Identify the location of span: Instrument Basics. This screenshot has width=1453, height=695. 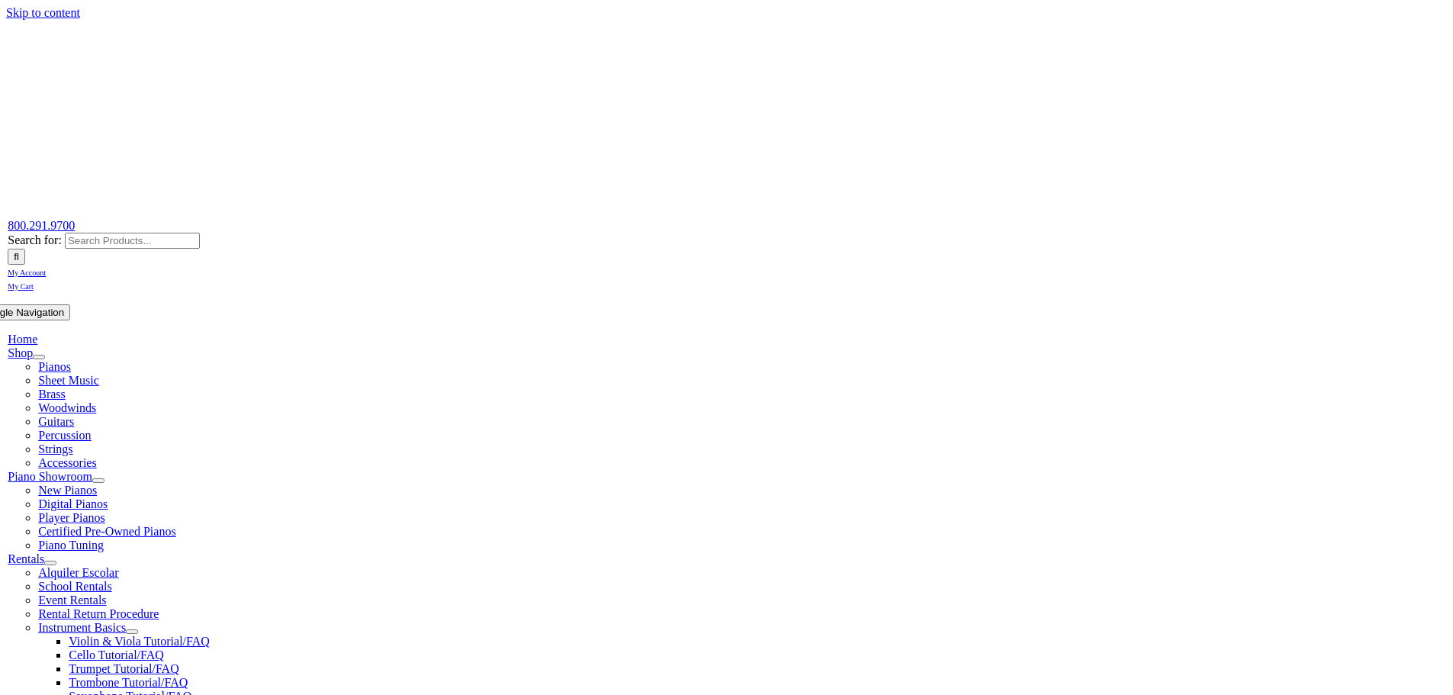
(82, 627).